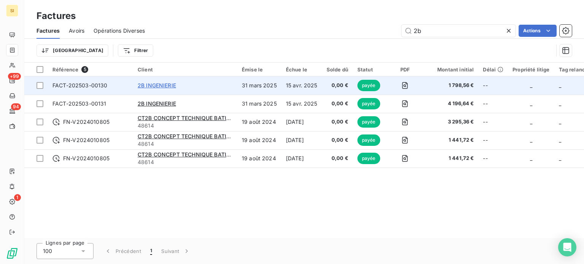 This screenshot has height=264, width=584. I want to click on span: Avoirs, so click(76, 31).